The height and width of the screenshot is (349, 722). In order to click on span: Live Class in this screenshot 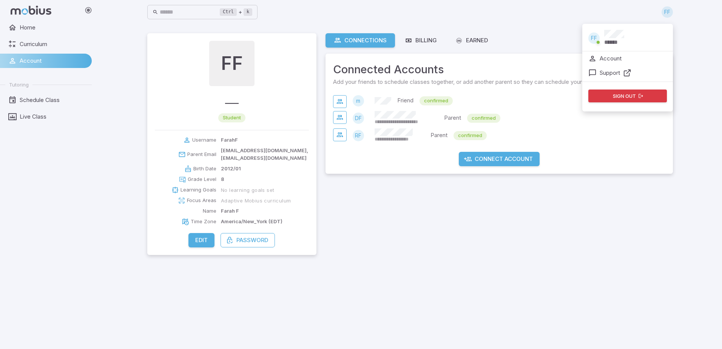, I will do `click(53, 117)`.